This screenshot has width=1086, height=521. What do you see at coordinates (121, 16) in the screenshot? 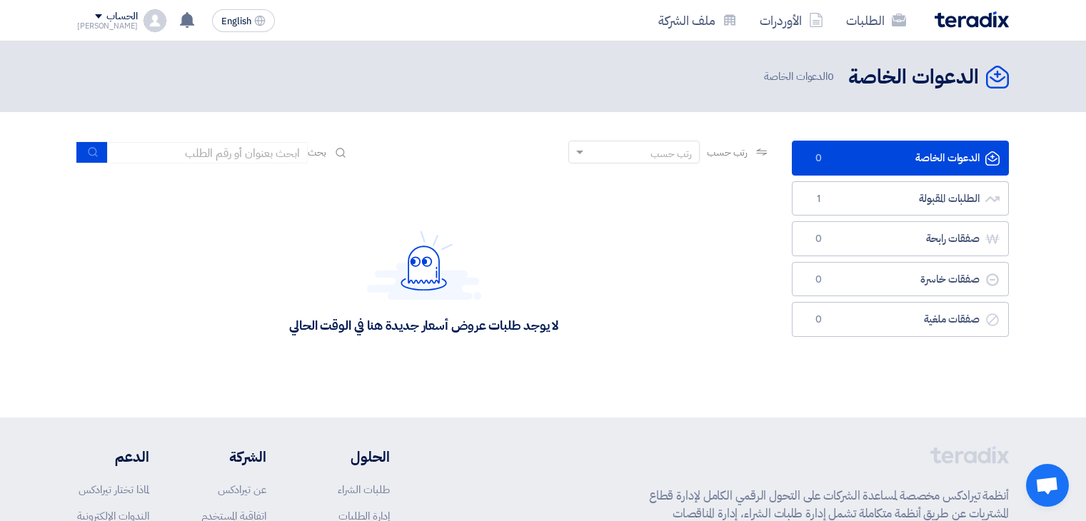
I see `div: الحساب` at bounding box center [121, 16].